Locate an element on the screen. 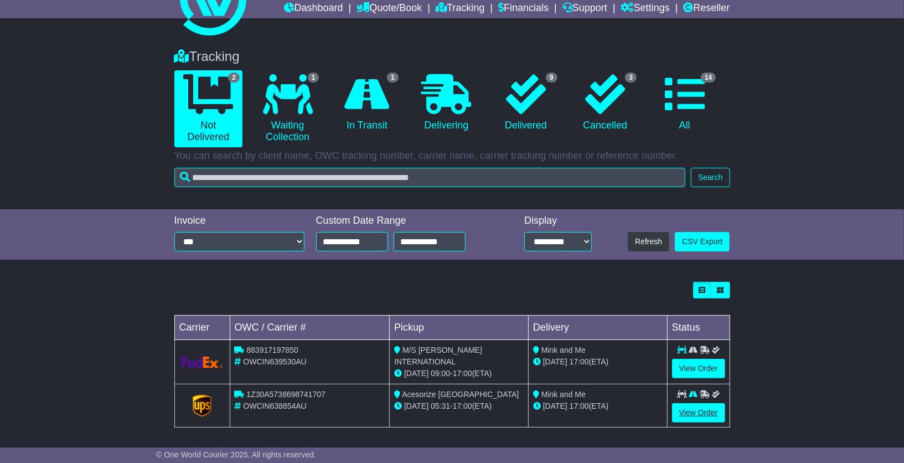 This screenshot has width=904, height=463. button: Refresh is located at coordinates (648, 241).